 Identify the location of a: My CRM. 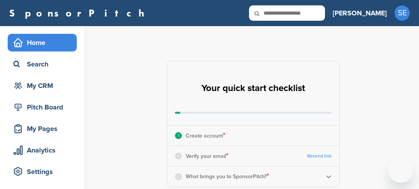
(42, 85).